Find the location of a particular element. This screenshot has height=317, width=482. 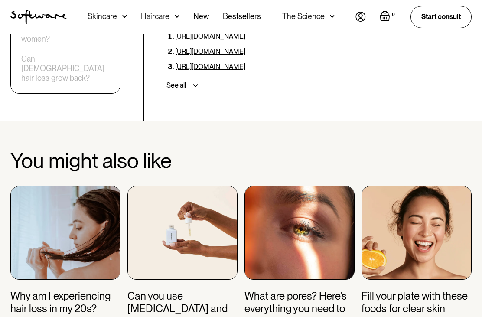

h2: You might also like is located at coordinates (241, 161).